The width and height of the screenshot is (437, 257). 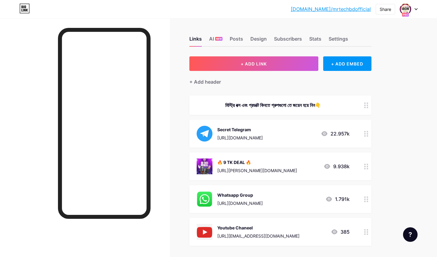 What do you see at coordinates (253, 64) in the screenshot?
I see `button: + ADD LINK` at bounding box center [253, 64].